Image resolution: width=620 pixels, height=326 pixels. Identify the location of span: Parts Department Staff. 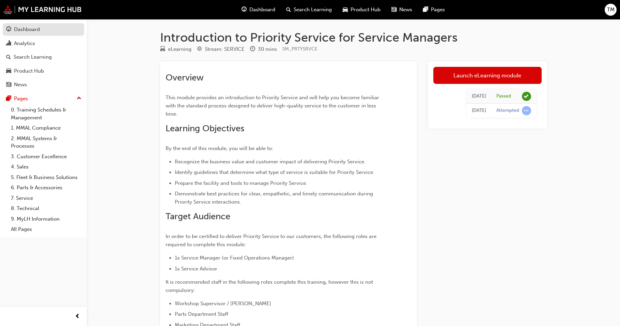
(201, 314).